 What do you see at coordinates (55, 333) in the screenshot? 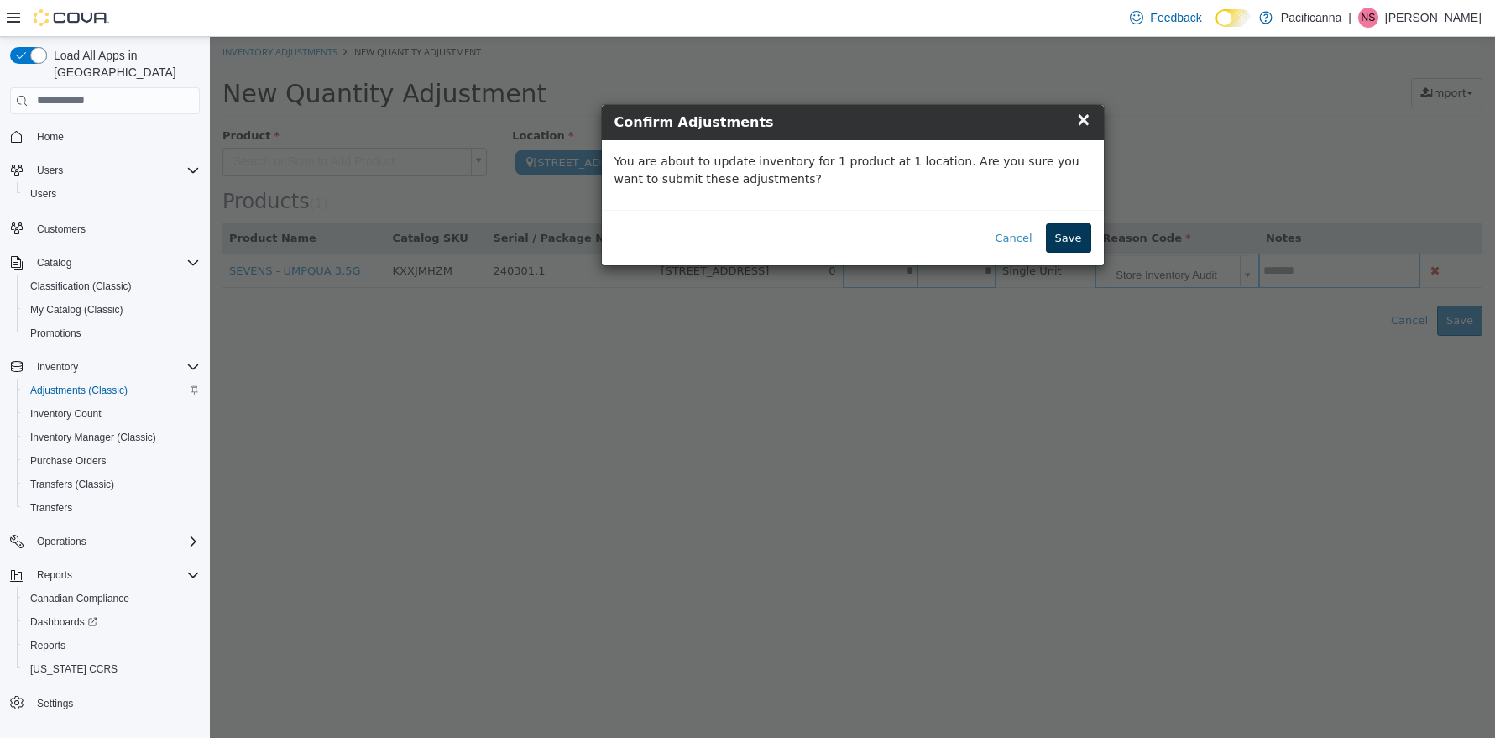
I see `a: Promotions` at bounding box center [55, 333].